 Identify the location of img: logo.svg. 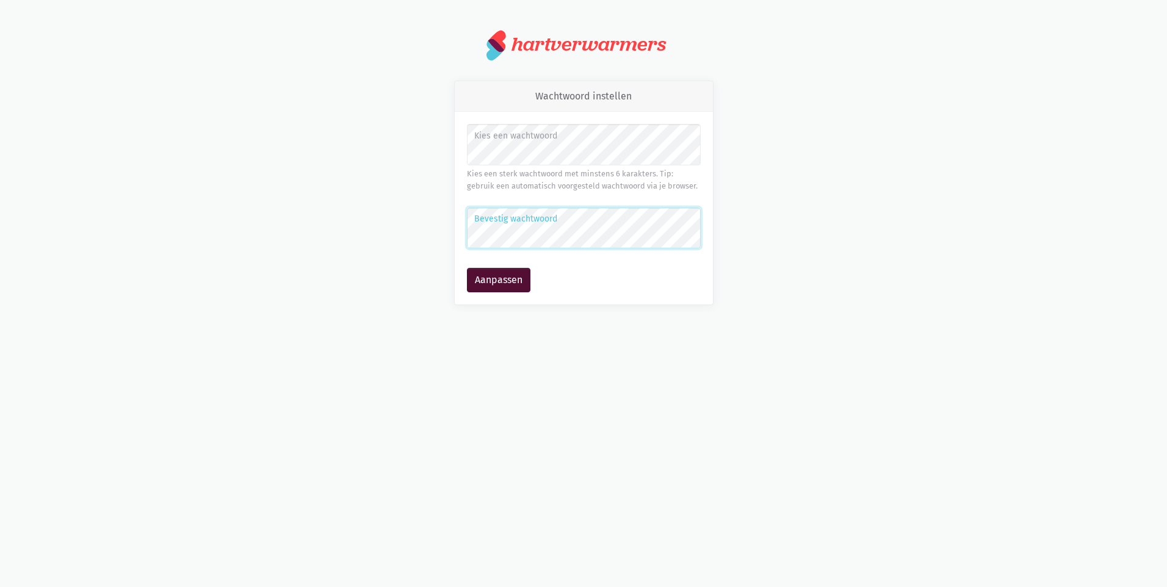
(496, 45).